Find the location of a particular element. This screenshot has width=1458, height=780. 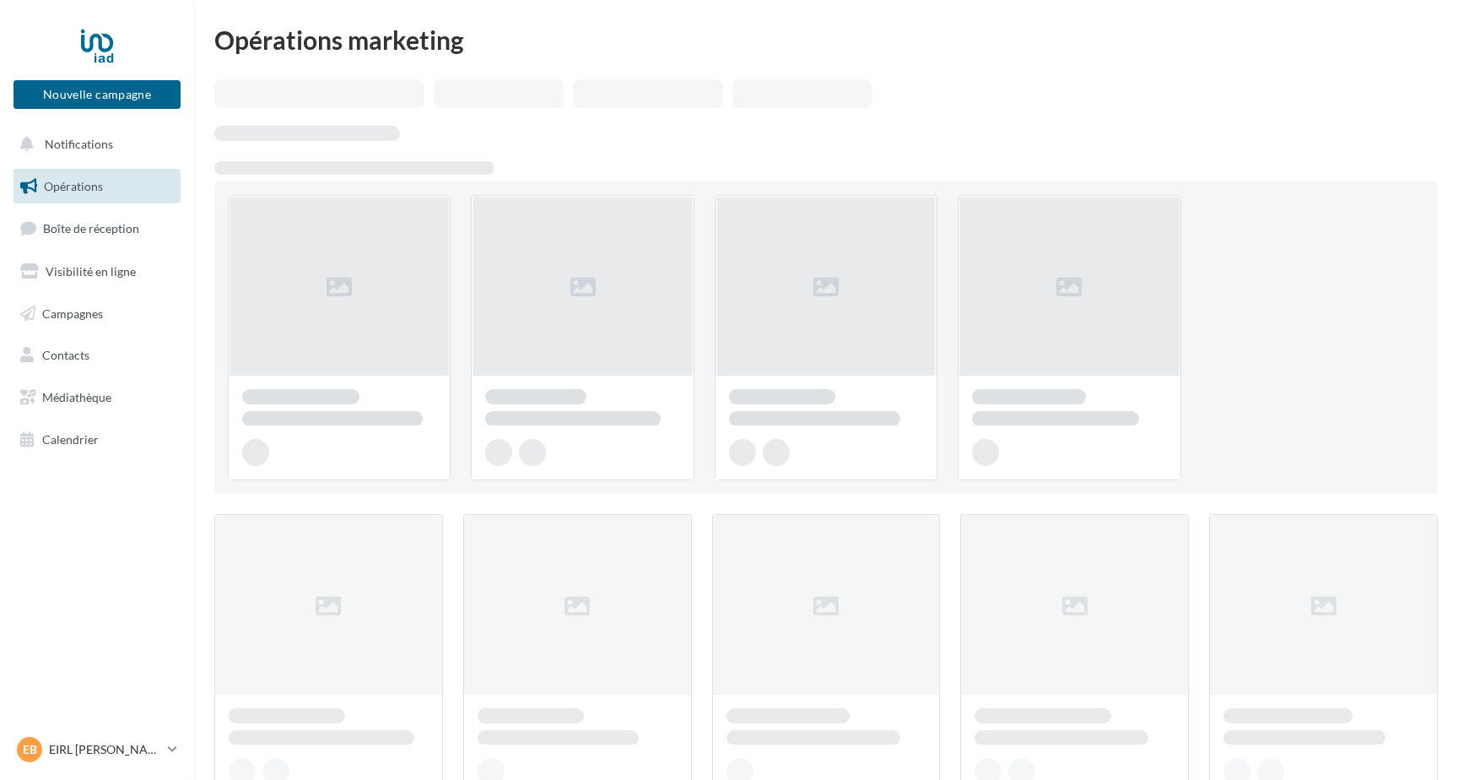

span: Visibilité en ligne is located at coordinates (90, 271).